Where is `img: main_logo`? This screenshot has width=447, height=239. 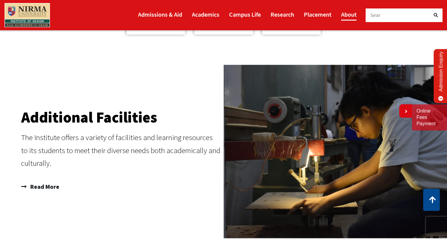 img: main_logo is located at coordinates (27, 15).